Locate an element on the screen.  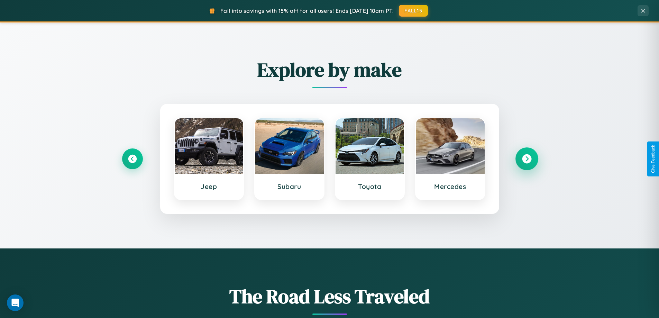
h2: Explore by make is located at coordinates (330, 70).